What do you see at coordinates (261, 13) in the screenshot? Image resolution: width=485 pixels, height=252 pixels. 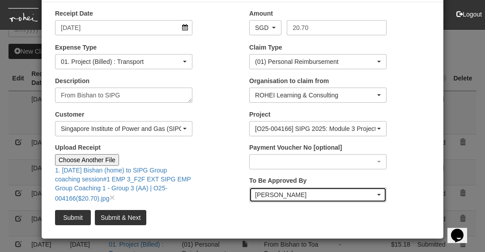 I see `label: Amount` at bounding box center [261, 13].